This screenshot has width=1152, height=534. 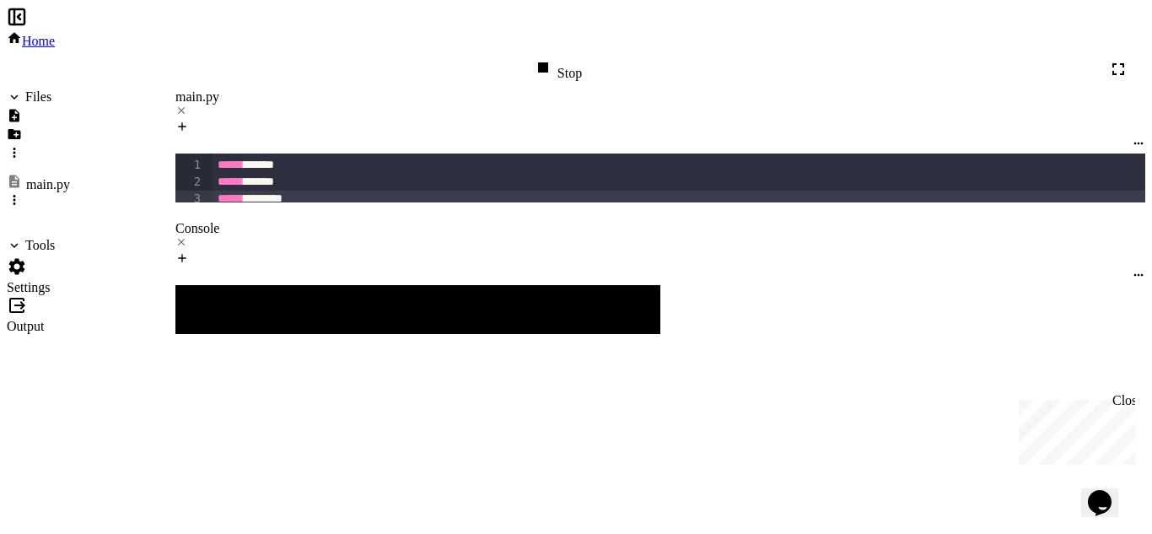 What do you see at coordinates (189, 182) in the screenshot?
I see `div: 2` at bounding box center [189, 182].